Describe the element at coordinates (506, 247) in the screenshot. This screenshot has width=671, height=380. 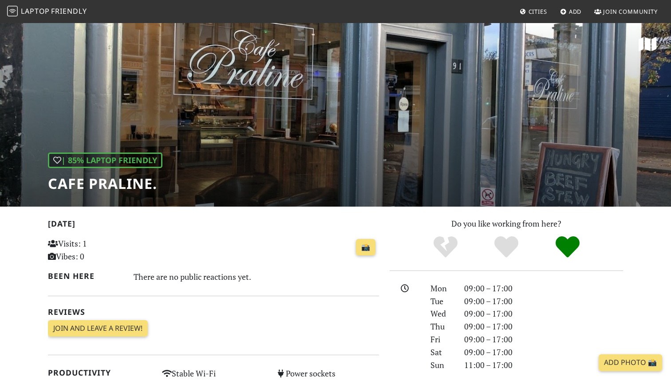
I see `div: Yes` at that location.